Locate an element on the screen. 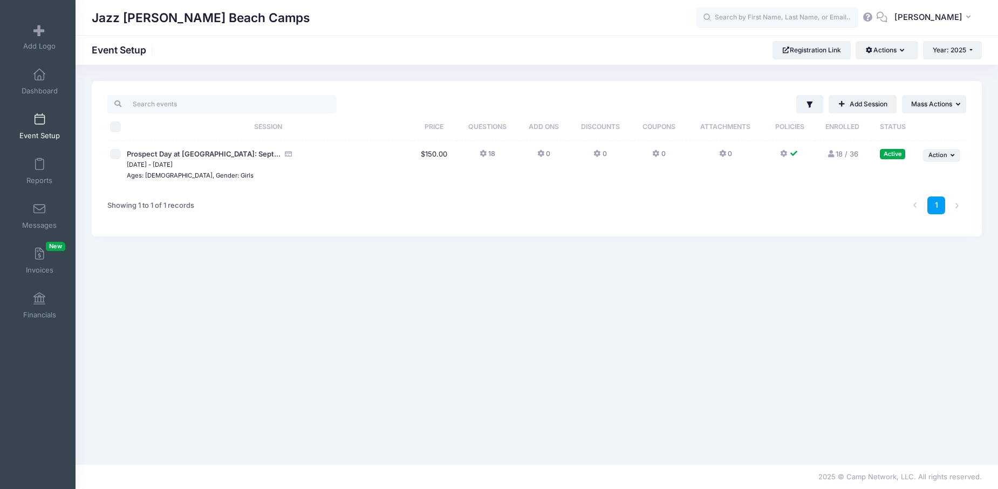  span: Invoices is located at coordinates (39, 270).